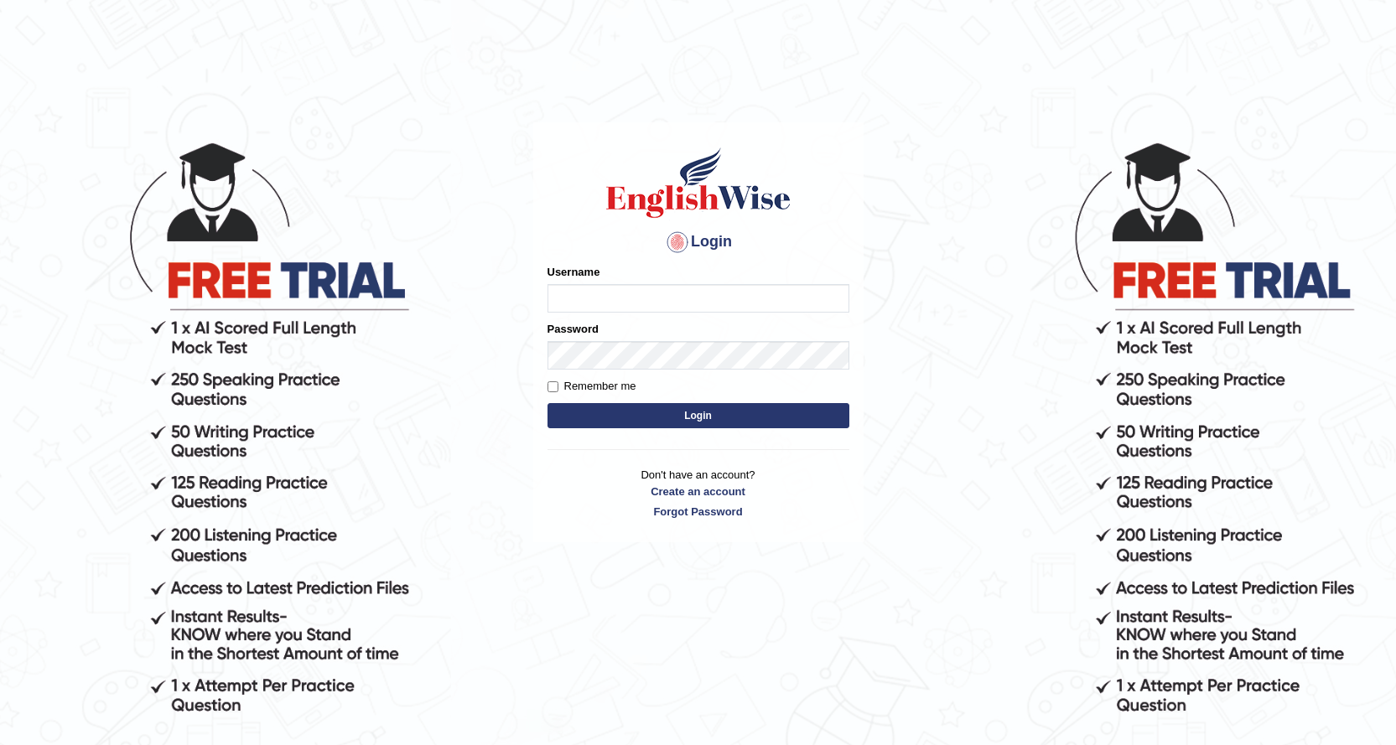 Image resolution: width=1396 pixels, height=745 pixels. Describe the element at coordinates (552, 386) in the screenshot. I see `input: Remember me` at that location.